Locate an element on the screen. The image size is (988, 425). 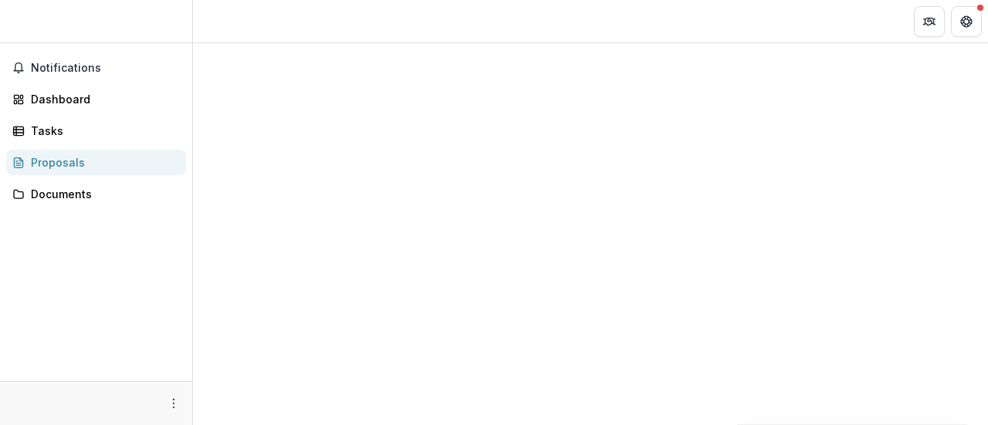
span: Notifications is located at coordinates (105, 68).